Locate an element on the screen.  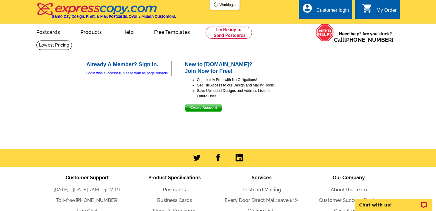
h4: Same Day Design, Print, & Mail Postcards. Over 1 Million Customers. is located at coordinates (114, 16).